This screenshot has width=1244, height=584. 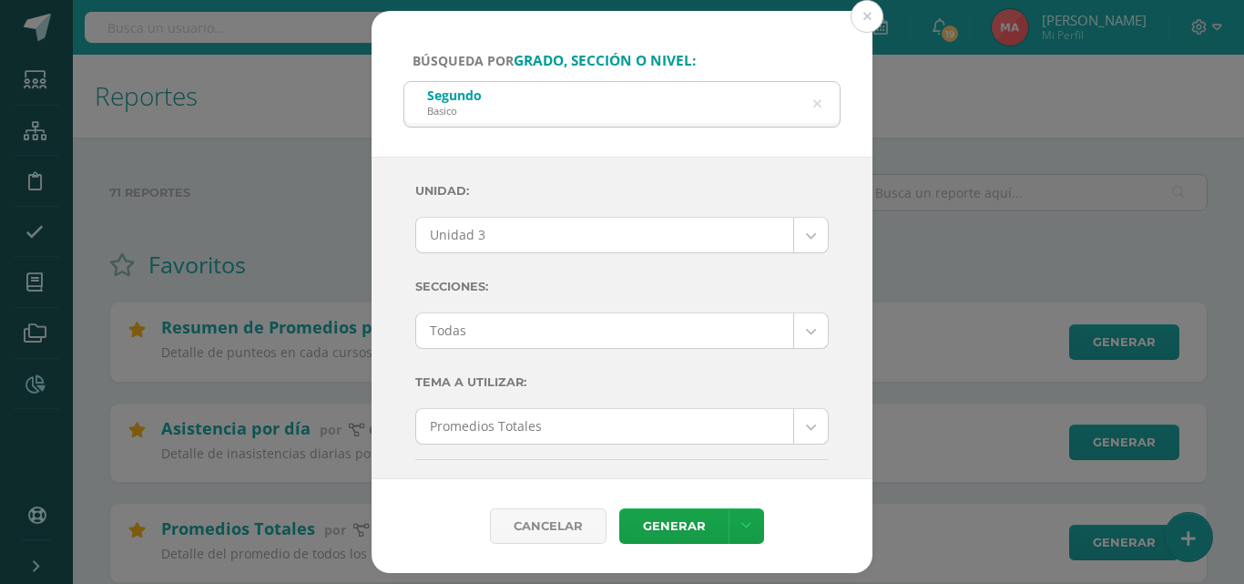 I want to click on div: Segundo, so click(x=454, y=95).